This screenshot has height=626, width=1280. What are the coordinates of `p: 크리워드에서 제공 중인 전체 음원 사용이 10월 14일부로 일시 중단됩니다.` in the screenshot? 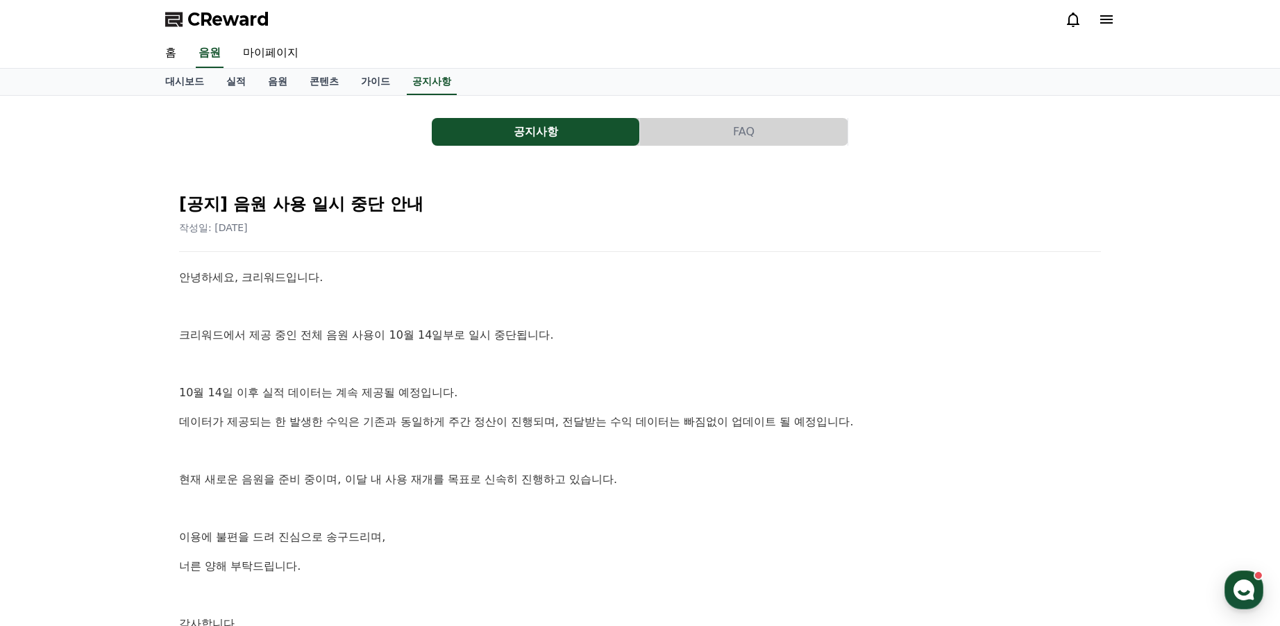 It's located at (640, 335).